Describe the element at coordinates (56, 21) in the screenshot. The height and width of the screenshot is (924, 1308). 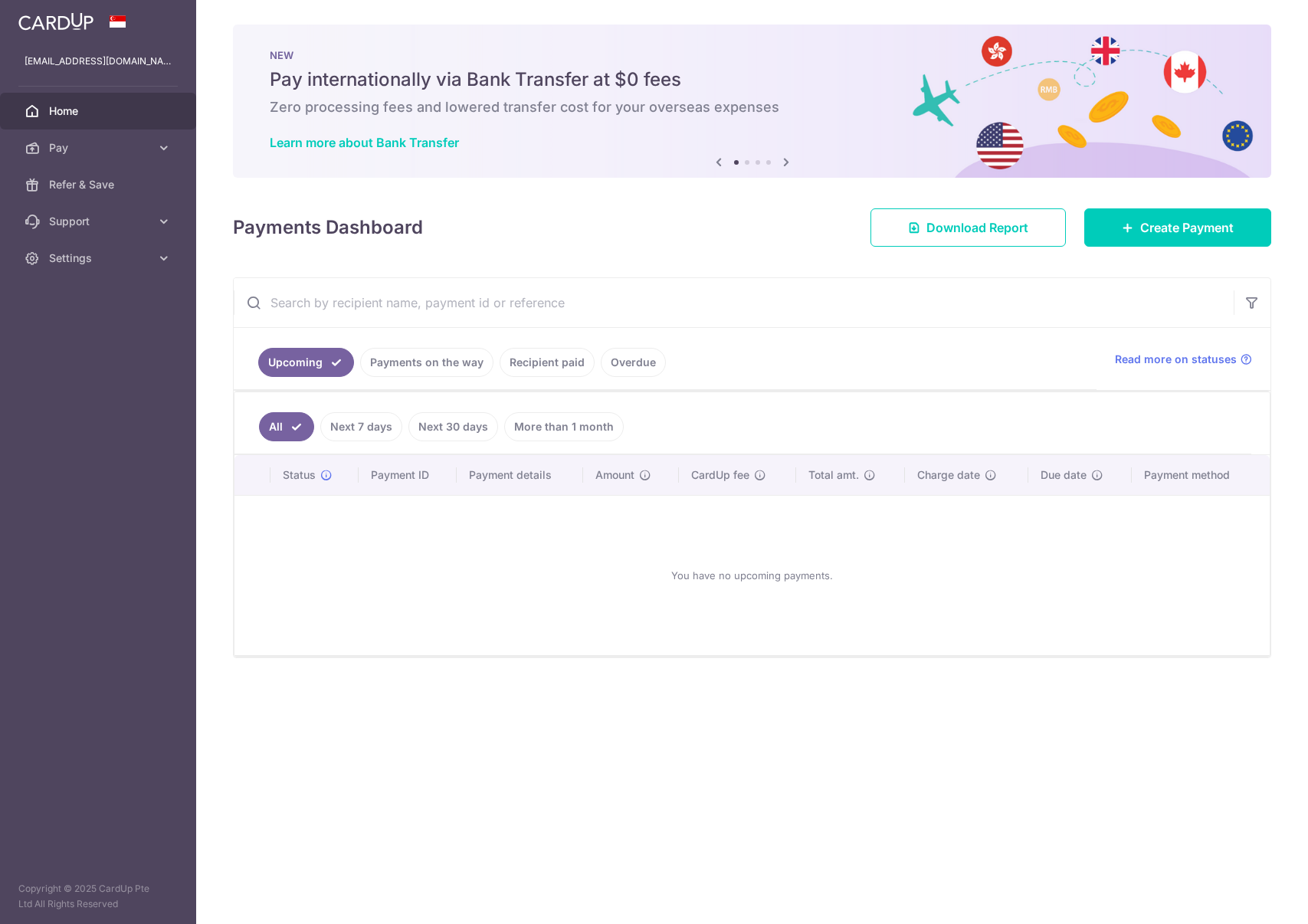
I see `img: CardUp` at that location.